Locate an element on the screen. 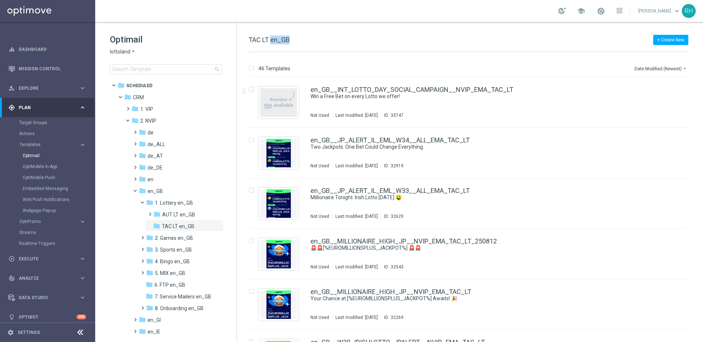 The height and width of the screenshot is (342, 703). a: Mission Control is located at coordinates (52, 68).